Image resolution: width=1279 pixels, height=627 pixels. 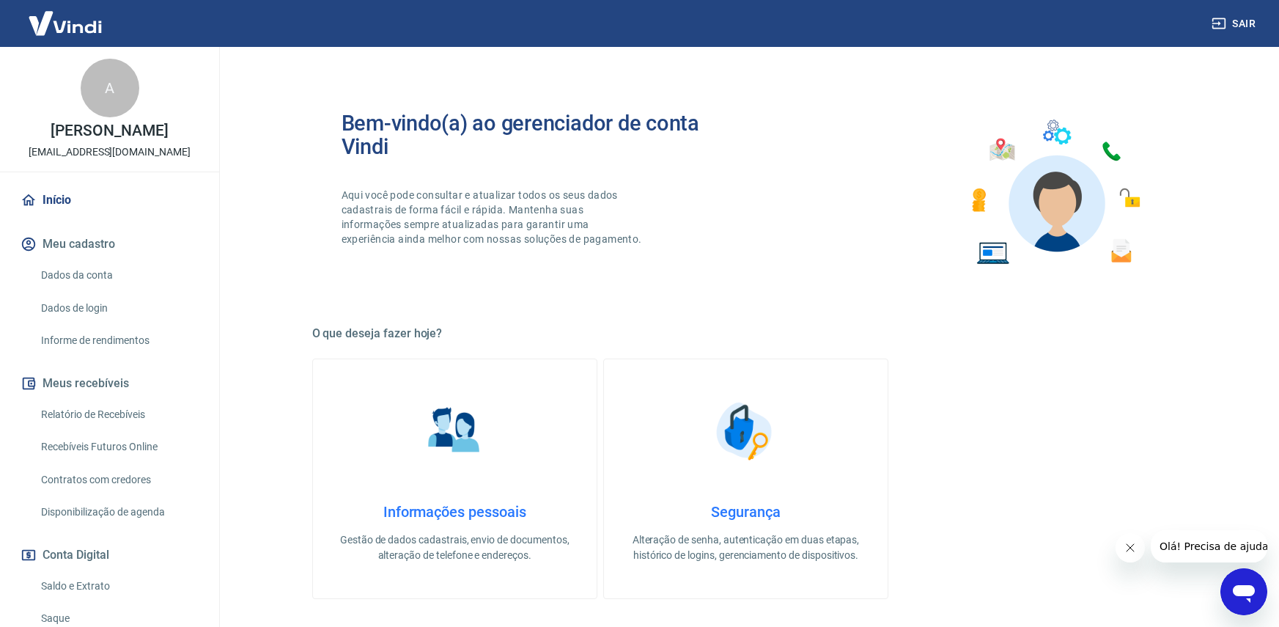 I want to click on a: Disponibilização de agenda, so click(x=118, y=512).